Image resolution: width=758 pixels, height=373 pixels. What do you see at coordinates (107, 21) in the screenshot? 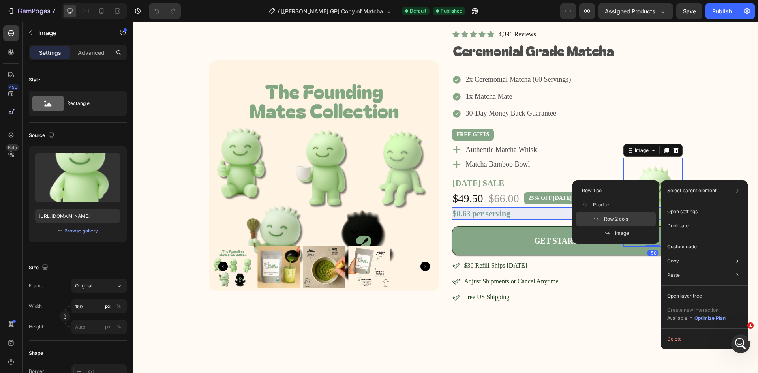
I see `img: Profile image for Kyle` at bounding box center [107, 21].